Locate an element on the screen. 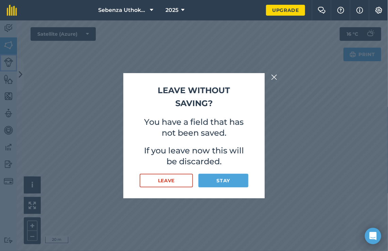  span: Sebenza Uthokoze Farm is located at coordinates (123, 10).